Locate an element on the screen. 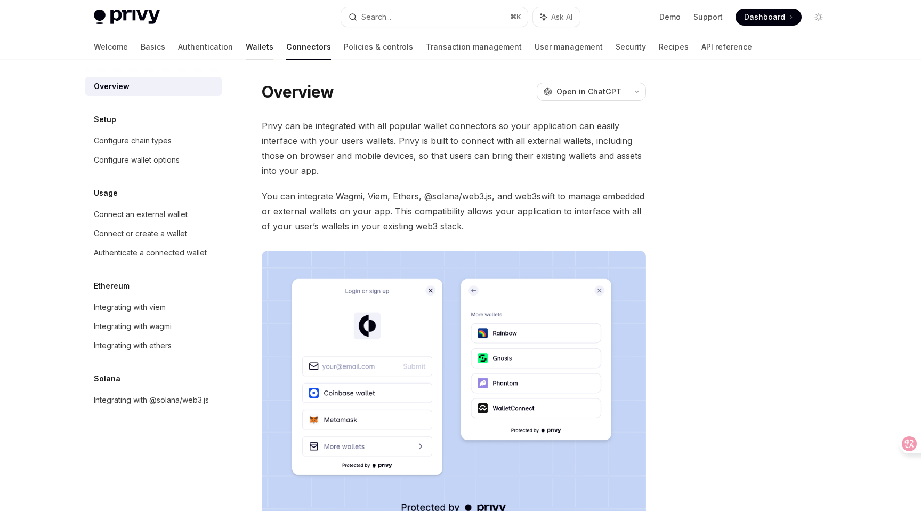  div: Integrating with viem is located at coordinates (130, 307).